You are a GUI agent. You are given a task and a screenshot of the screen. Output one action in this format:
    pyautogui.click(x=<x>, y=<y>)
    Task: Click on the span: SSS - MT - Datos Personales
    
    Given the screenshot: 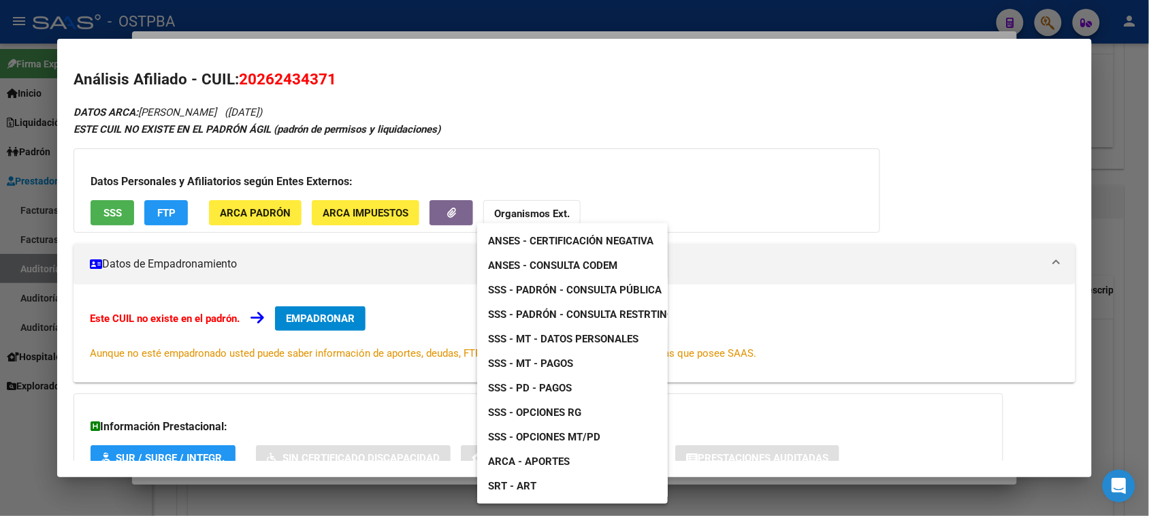 What is the action you would take?
    pyautogui.click(x=563, y=339)
    